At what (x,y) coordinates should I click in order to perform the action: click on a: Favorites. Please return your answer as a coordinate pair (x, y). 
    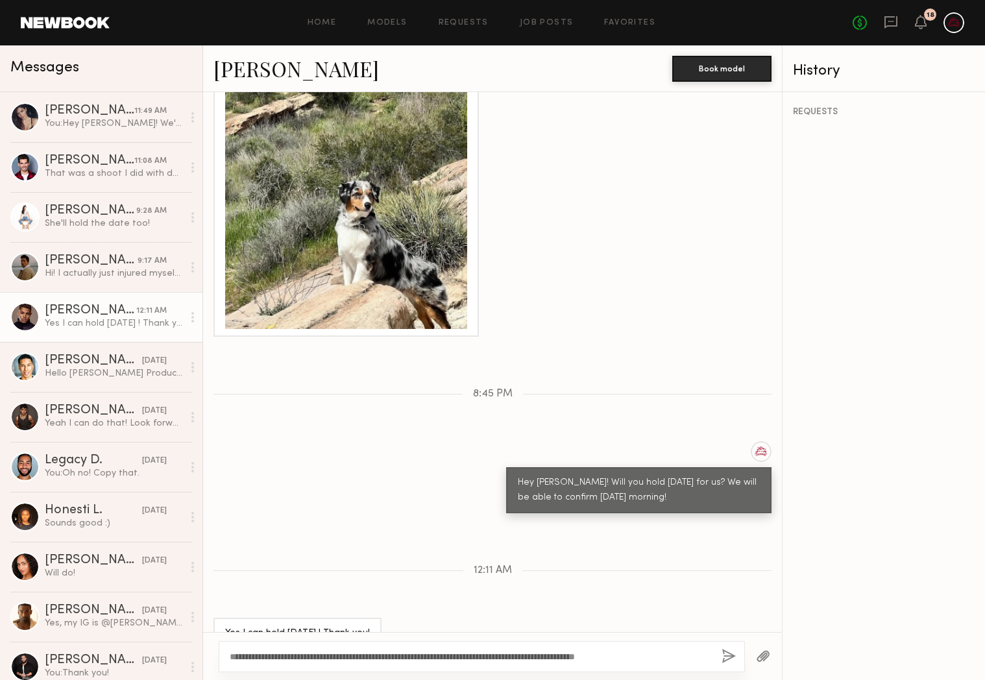
    Looking at the image, I should click on (630, 23).